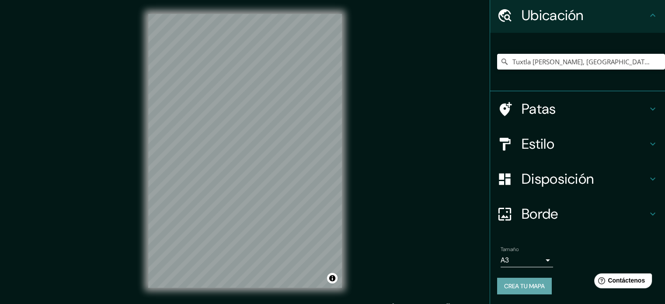 Image resolution: width=665 pixels, height=304 pixels. What do you see at coordinates (332, 278) in the screenshot?
I see `button: Activar o desactivar atribución` at bounding box center [332, 278].